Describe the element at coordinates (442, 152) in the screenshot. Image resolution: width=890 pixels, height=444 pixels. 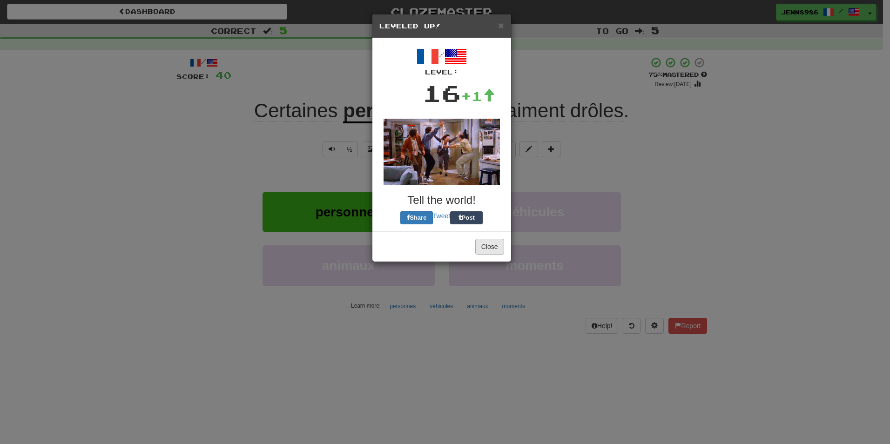
I see `img: seinfeld-ebe603044fff2fd1d3e1949e7ad7a701fffed037ac3cad15aebc0dce0abf9909.gif` at that location.